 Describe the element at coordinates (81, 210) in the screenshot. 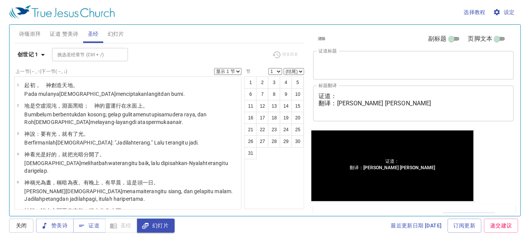

I see `wh559: ：諸水` at that location.